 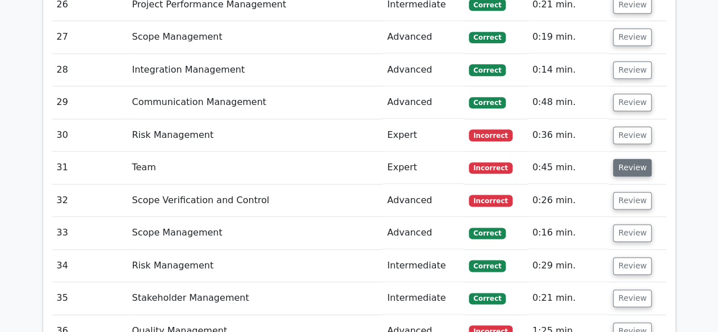 What do you see at coordinates (90, 233) in the screenshot?
I see `td: 33` at bounding box center [90, 233].